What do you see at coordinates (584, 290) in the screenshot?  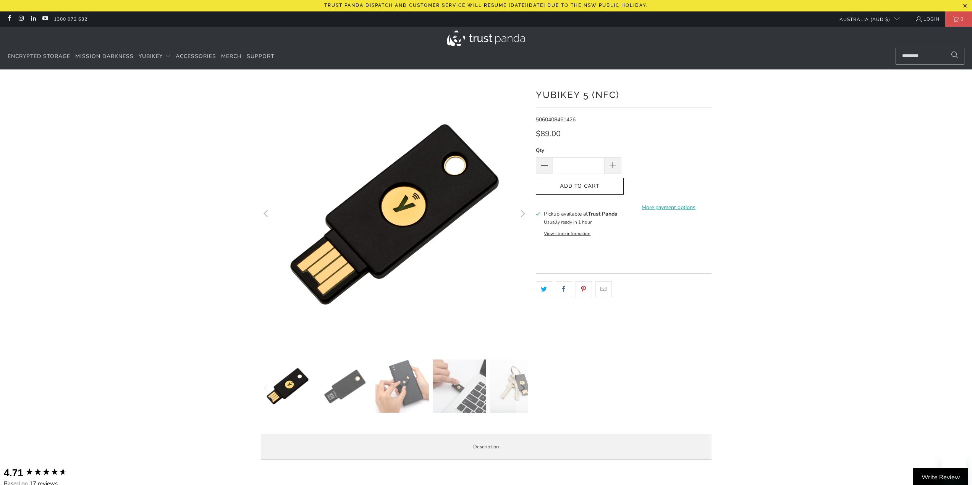 I see `a: Share this on Pinterest` at bounding box center [584, 290].